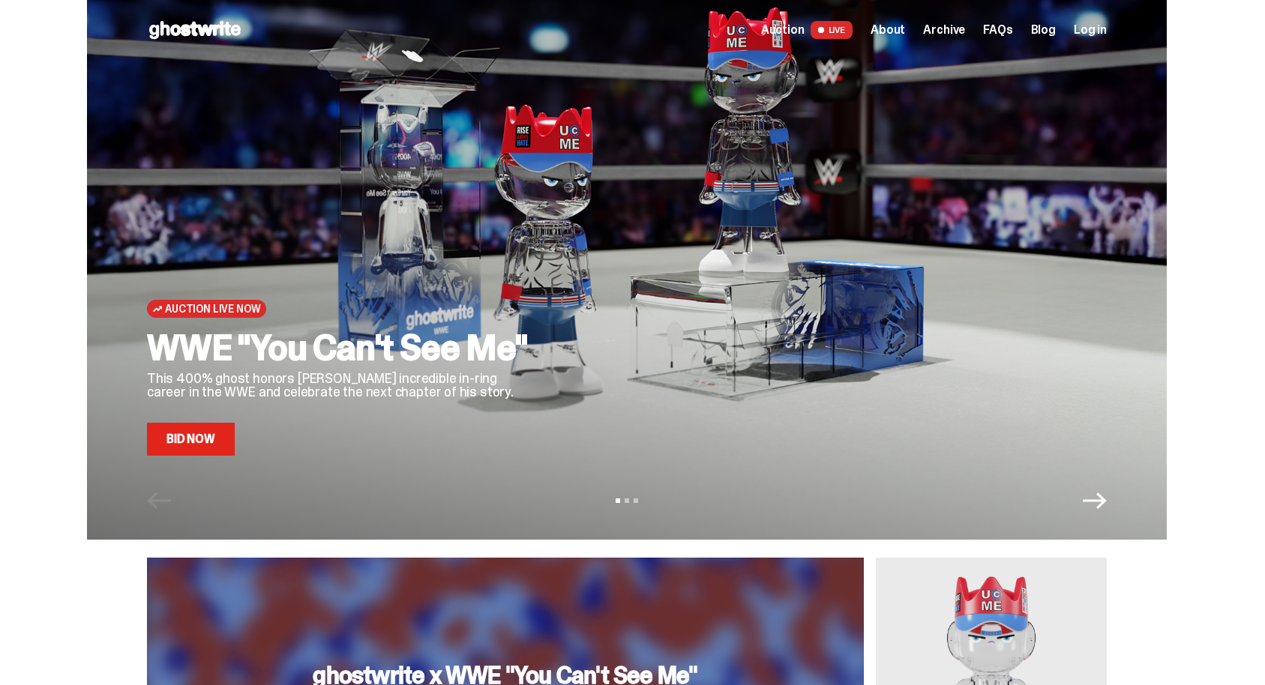 The height and width of the screenshot is (685, 1265). What do you see at coordinates (888, 30) in the screenshot?
I see `a: About` at bounding box center [888, 30].